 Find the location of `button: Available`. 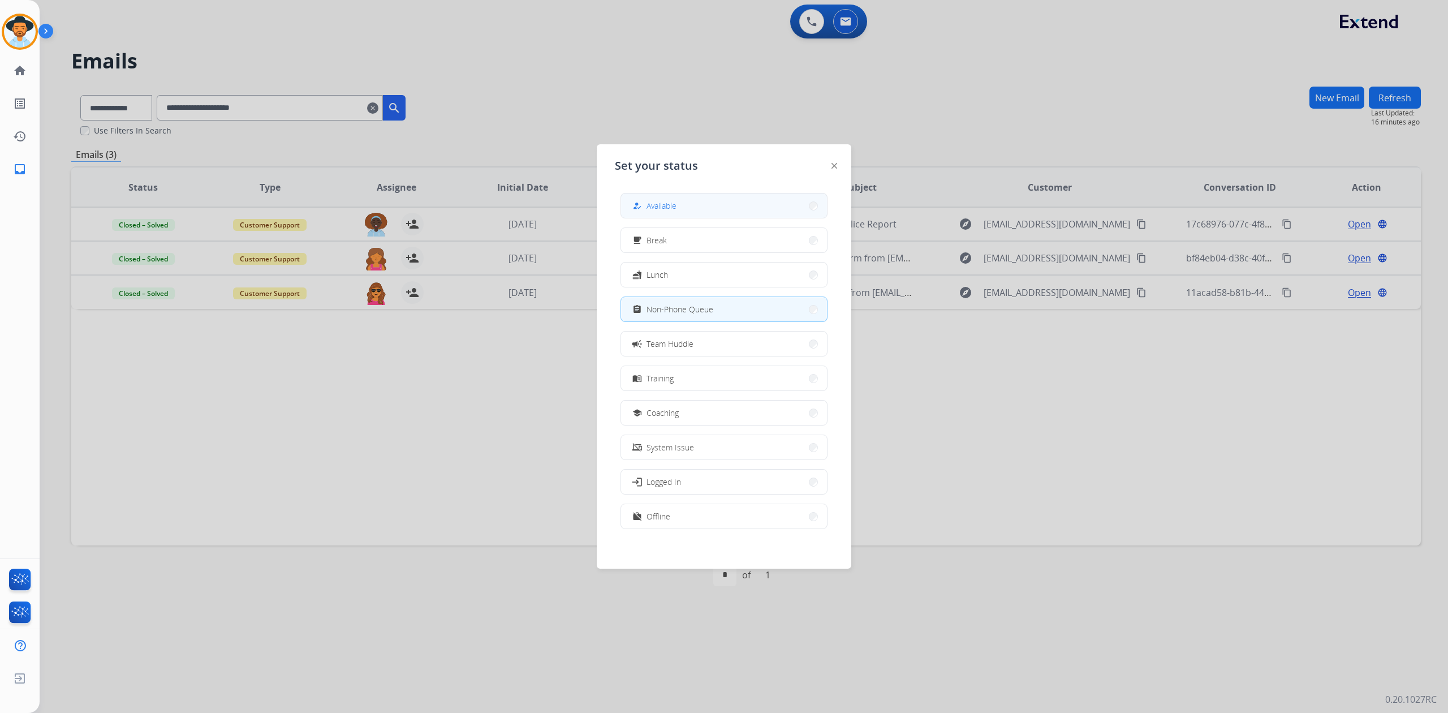

button: Available is located at coordinates (724, 205).